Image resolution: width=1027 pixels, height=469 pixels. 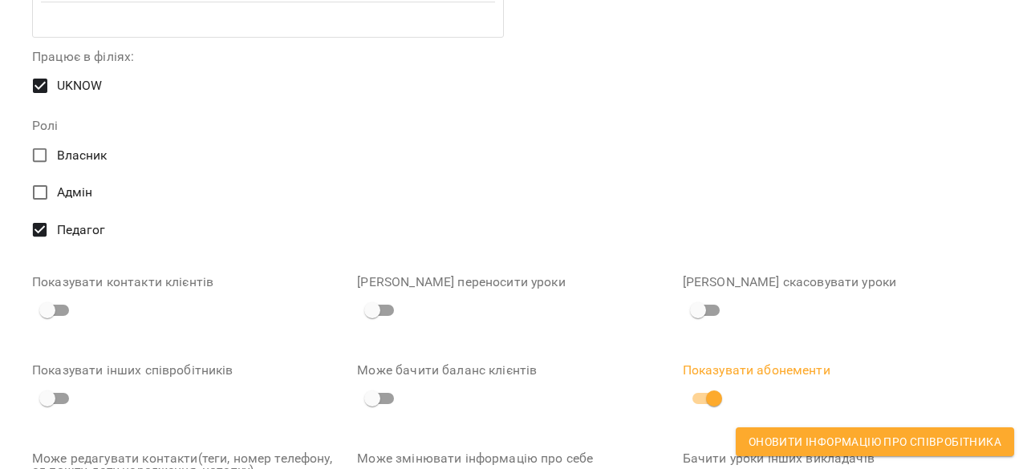 What do you see at coordinates (268, 57) in the screenshot?
I see `label: Працює в філіях:` at bounding box center [268, 57].